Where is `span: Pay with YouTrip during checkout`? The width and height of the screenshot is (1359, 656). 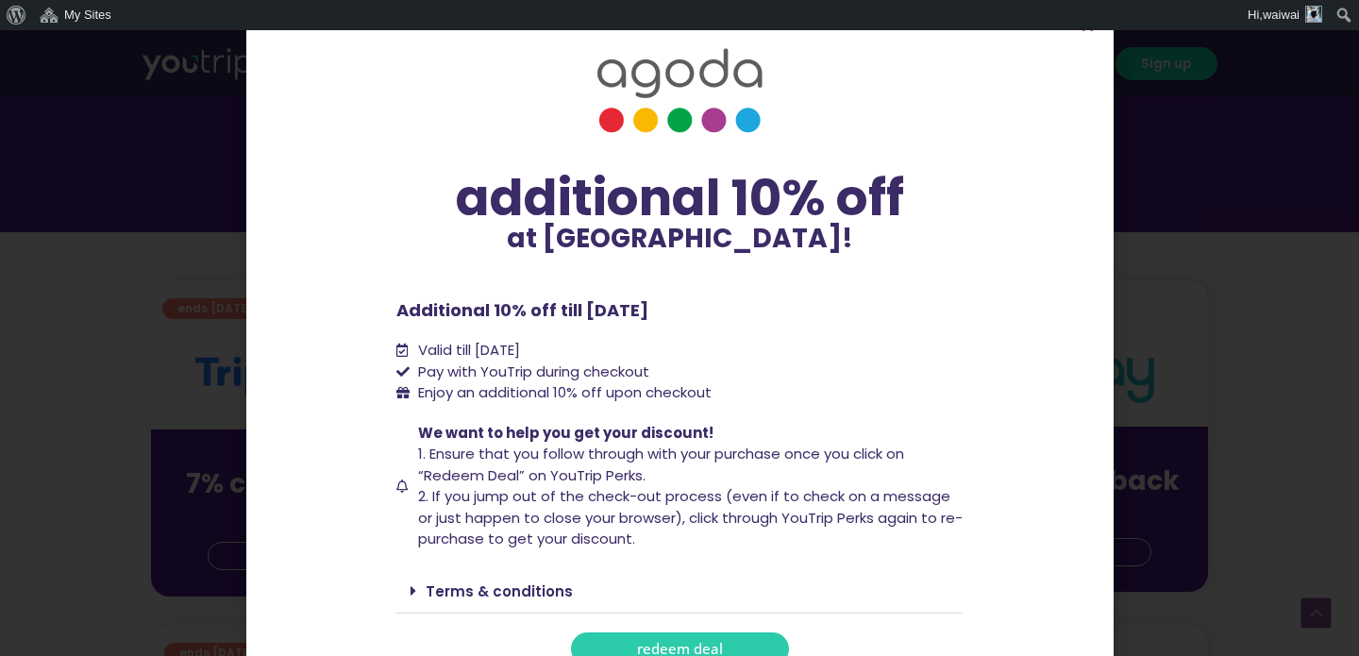 span: Pay with YouTrip during checkout is located at coordinates (531, 372).